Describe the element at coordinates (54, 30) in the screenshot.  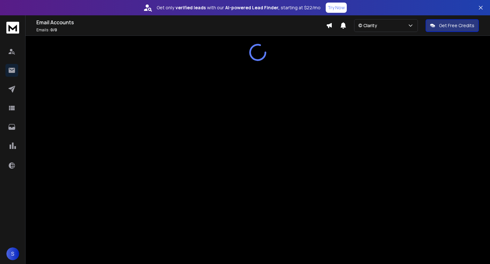
I see `span: 0 / 0` at that location.